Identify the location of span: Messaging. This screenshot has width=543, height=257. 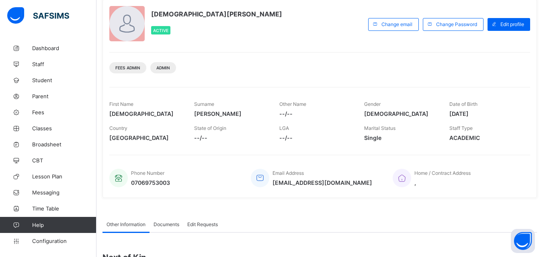
(64, 193).